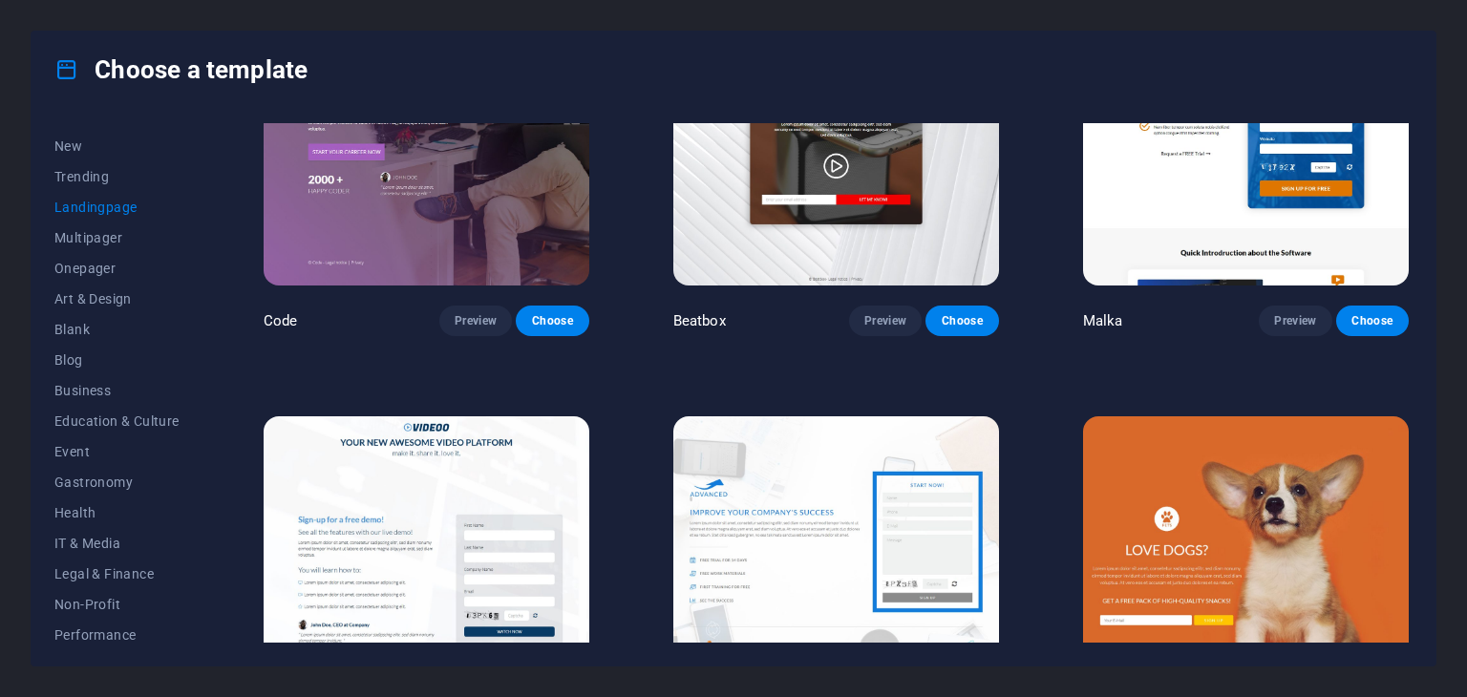 The image size is (1467, 697). I want to click on button: Business, so click(116, 391).